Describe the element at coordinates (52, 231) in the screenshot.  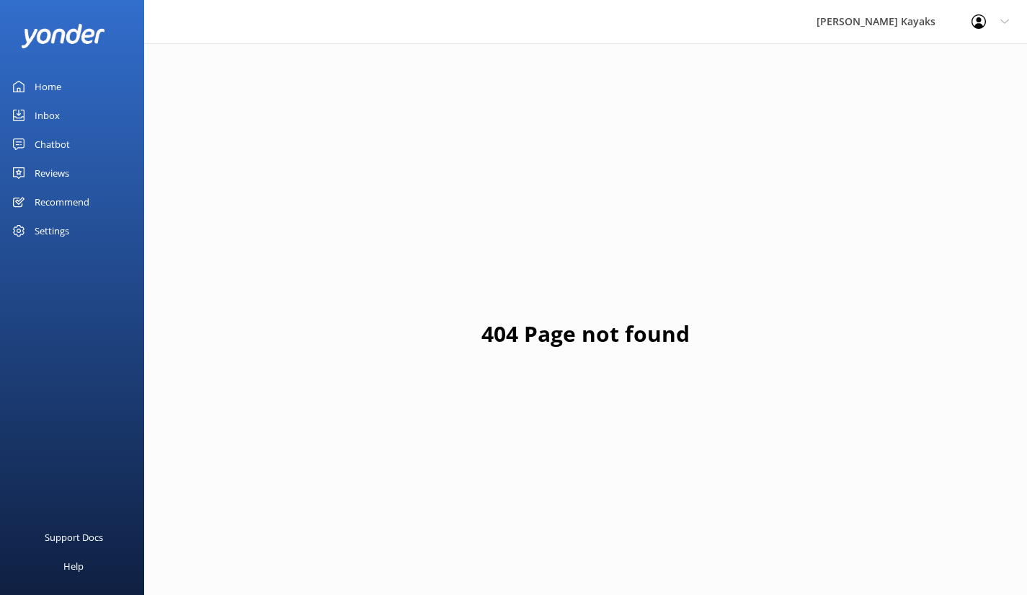
I see `div: Settings` at that location.